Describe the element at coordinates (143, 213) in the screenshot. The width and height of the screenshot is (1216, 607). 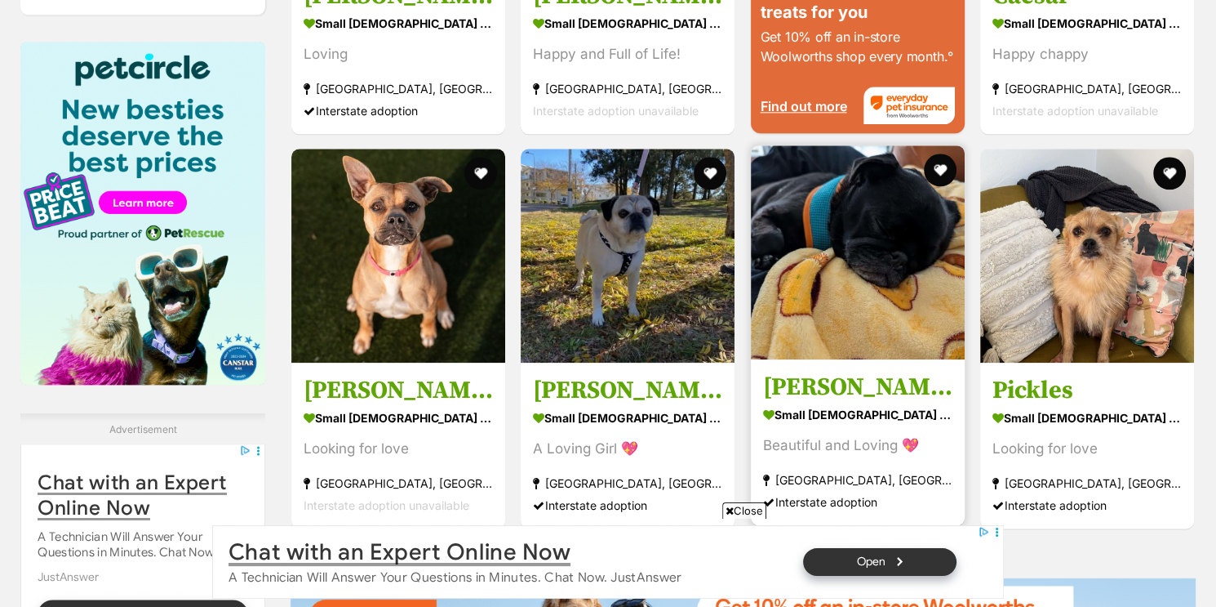
I see `img: Pet Circle promo banner` at that location.